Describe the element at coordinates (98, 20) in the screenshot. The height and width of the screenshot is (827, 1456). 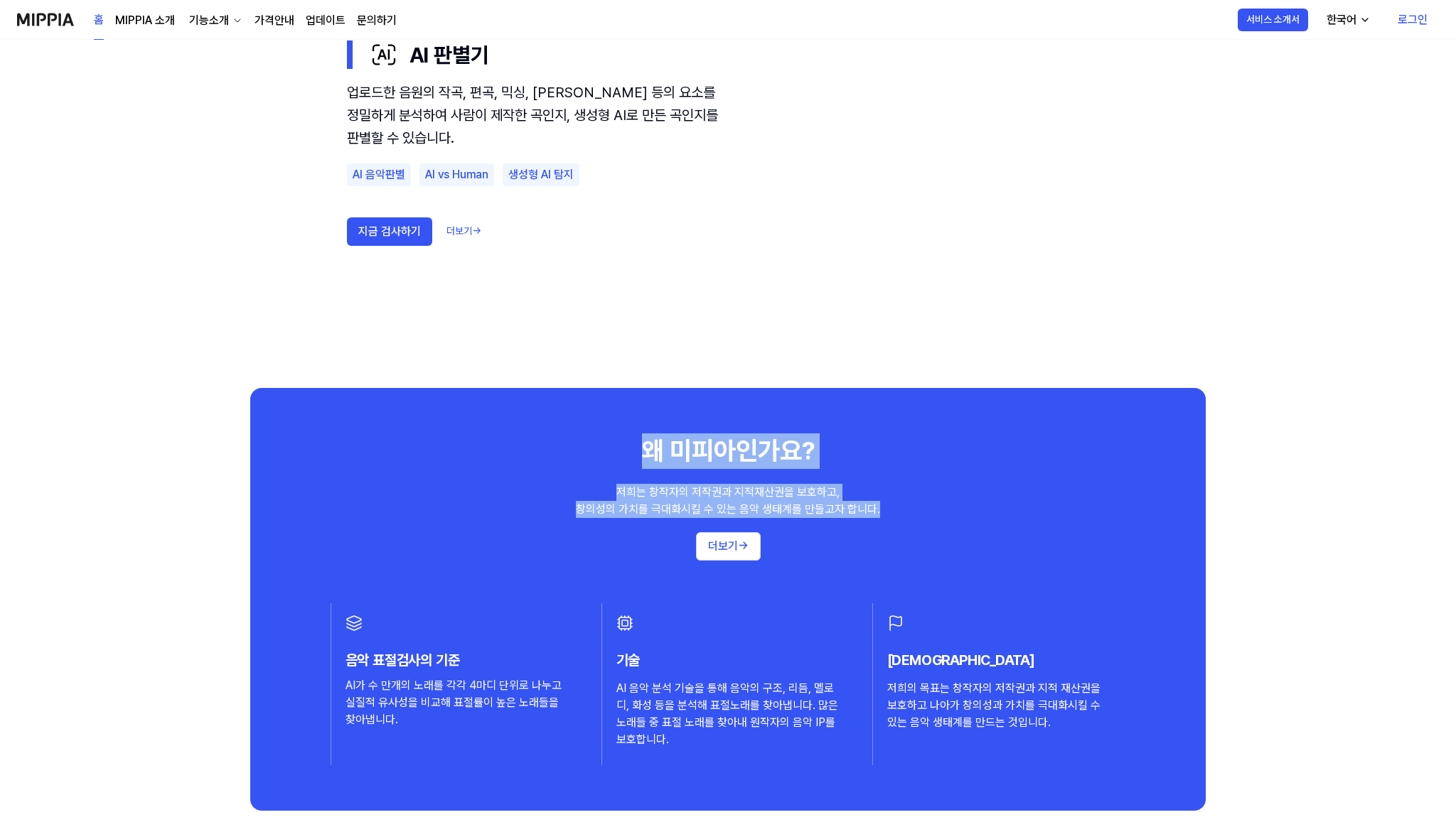
I see `a: 홈` at that location.